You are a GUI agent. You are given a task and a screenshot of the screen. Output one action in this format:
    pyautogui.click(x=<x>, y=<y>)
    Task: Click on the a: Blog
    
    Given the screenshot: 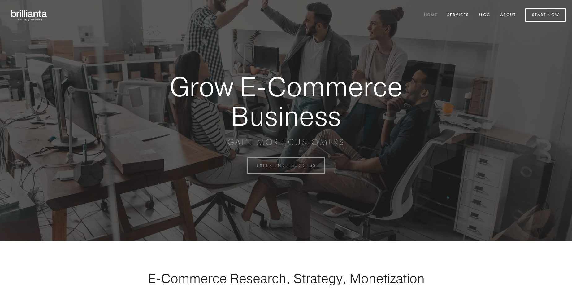 What is the action you would take?
    pyautogui.click(x=485, y=15)
    